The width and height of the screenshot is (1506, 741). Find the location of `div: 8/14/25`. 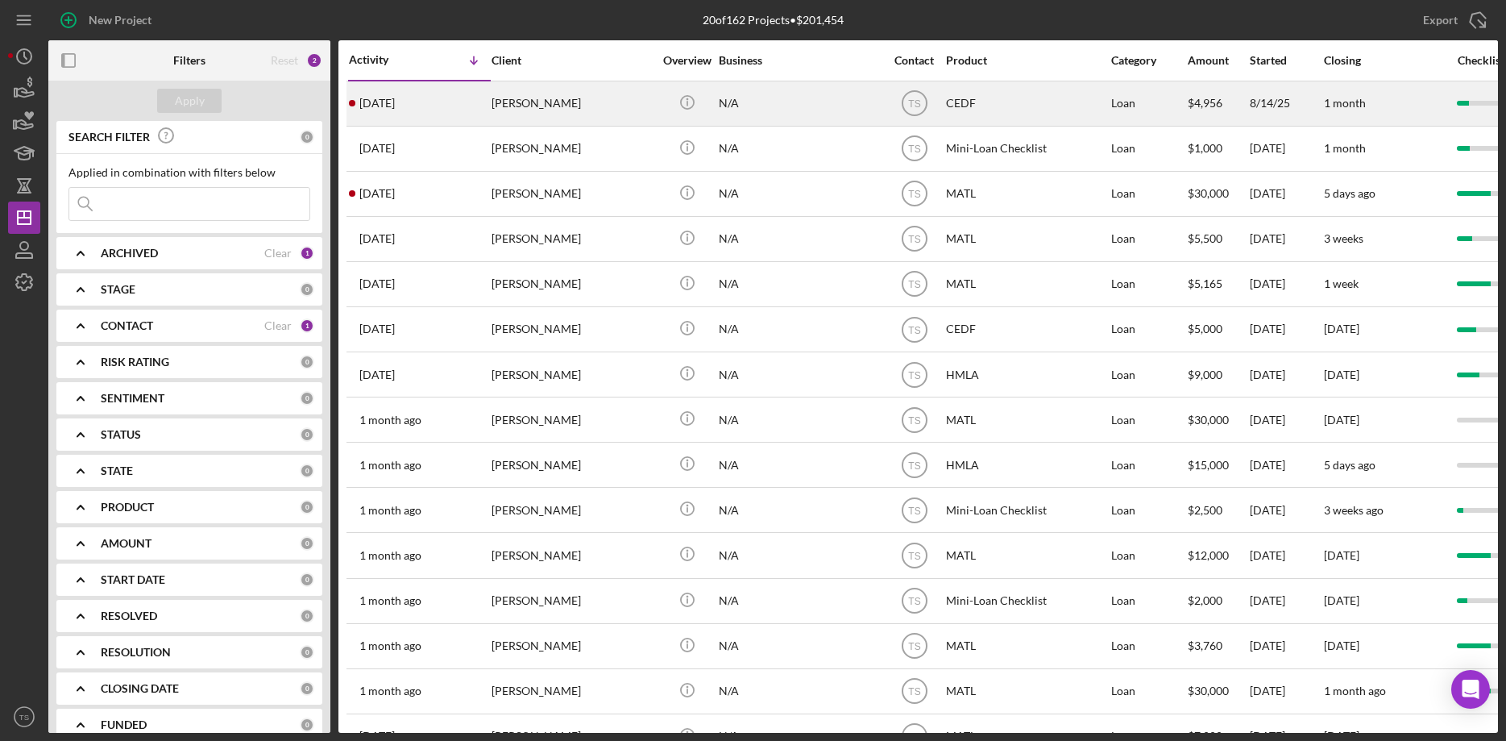

div: 8/14/25 is located at coordinates (1286, 103).